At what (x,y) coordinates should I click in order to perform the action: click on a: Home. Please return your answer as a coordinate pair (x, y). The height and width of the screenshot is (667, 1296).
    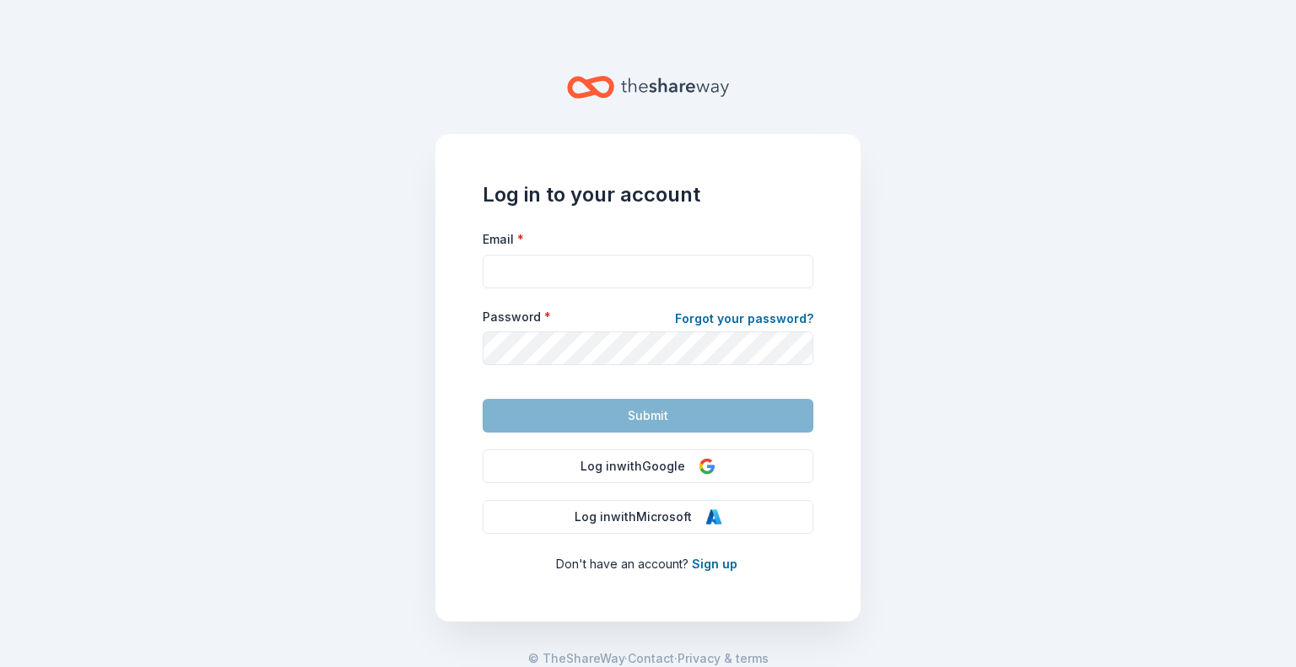
    Looking at the image, I should click on (648, 87).